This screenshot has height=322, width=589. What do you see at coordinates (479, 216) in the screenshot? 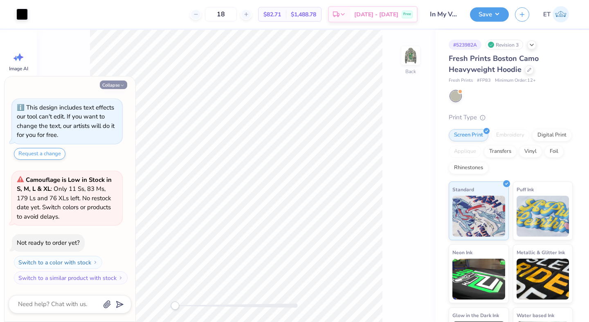
I see `img: Standard` at bounding box center [479, 216].